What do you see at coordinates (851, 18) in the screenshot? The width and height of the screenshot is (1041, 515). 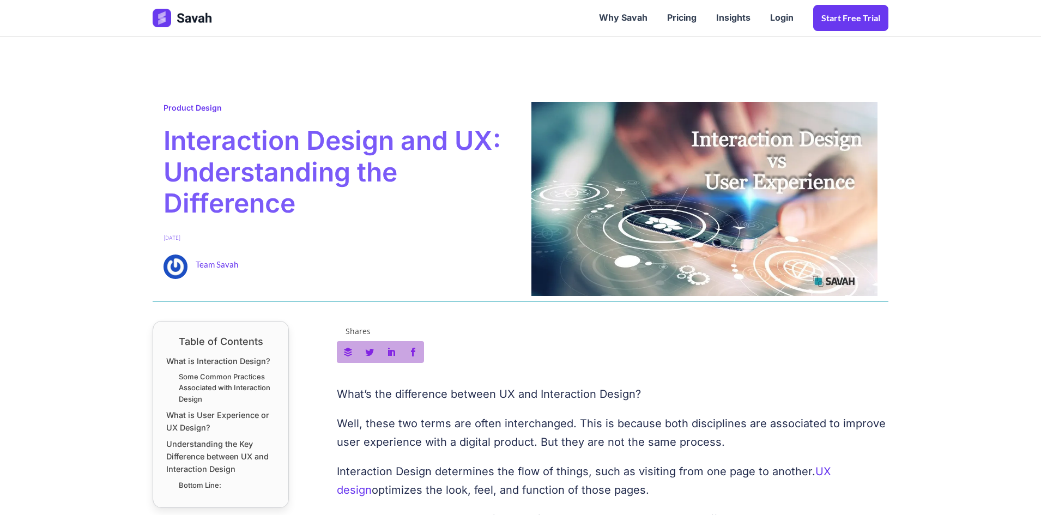 I see `a: Start Free trial` at bounding box center [851, 18].